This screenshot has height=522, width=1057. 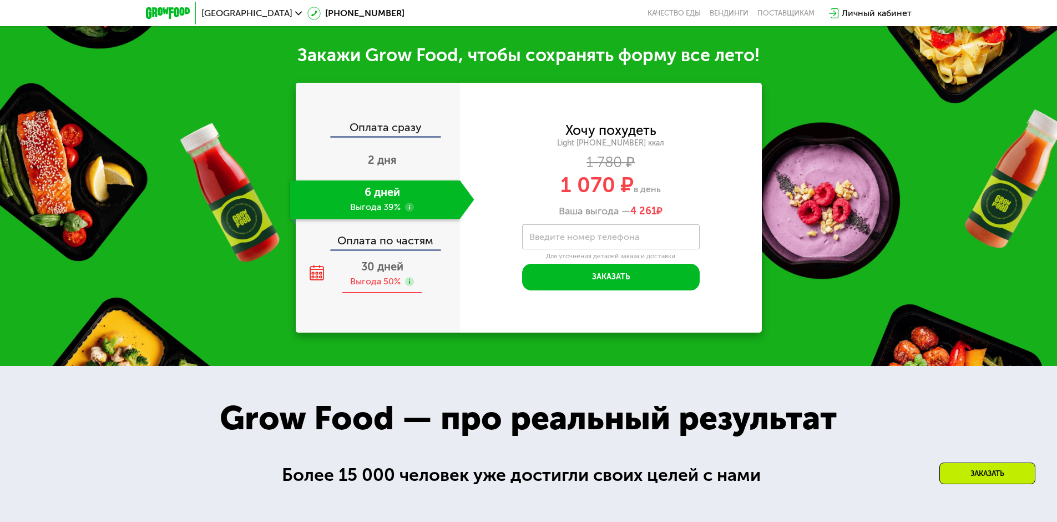 I want to click on span: 30 дней, so click(x=382, y=266).